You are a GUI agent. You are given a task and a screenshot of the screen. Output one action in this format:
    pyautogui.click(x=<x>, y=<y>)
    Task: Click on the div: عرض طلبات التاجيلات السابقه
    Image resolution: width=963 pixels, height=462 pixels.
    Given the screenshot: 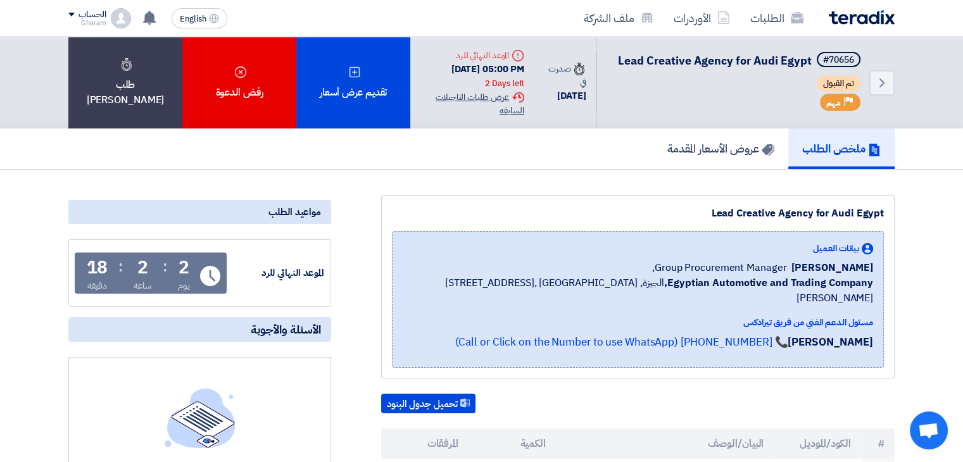 What is the action you would take?
    pyautogui.click(x=472, y=104)
    